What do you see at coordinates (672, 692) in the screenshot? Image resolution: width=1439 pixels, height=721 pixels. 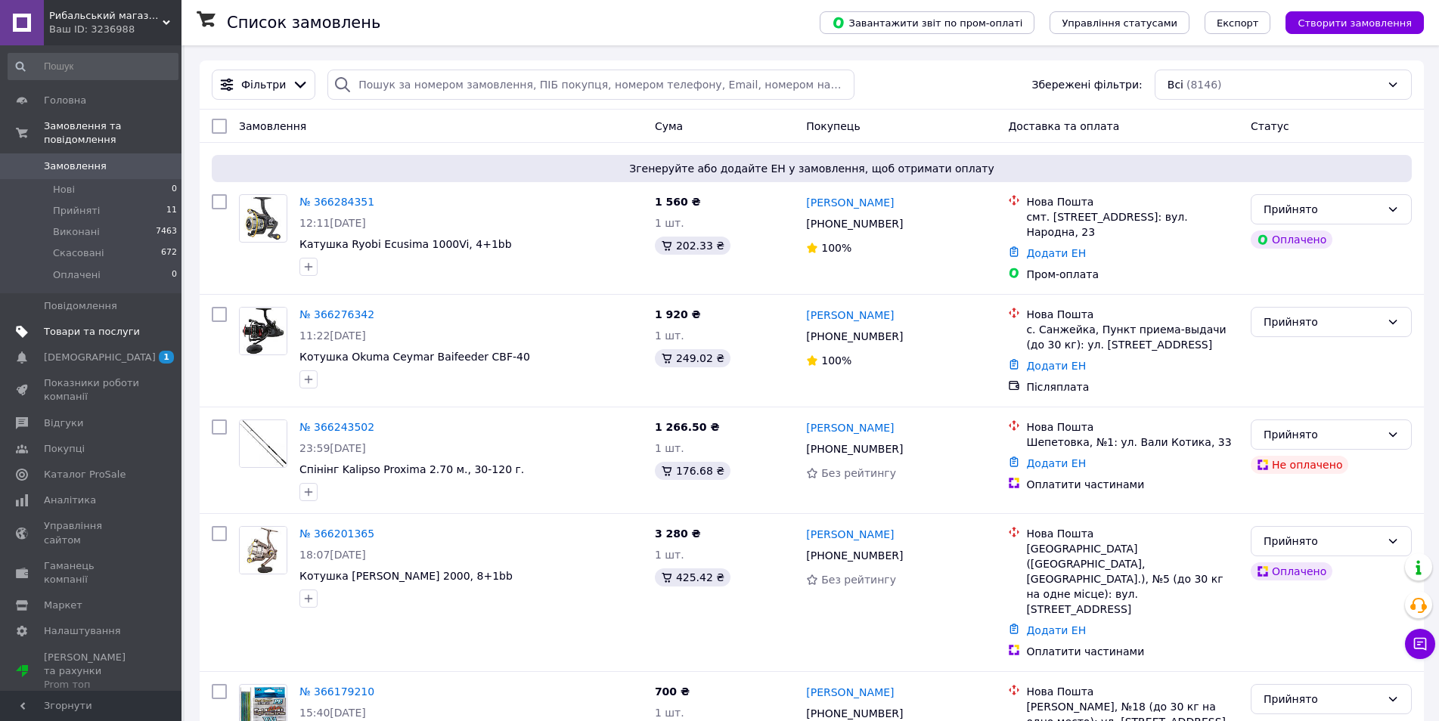 I see `span: 700 ₴` at bounding box center [672, 692].